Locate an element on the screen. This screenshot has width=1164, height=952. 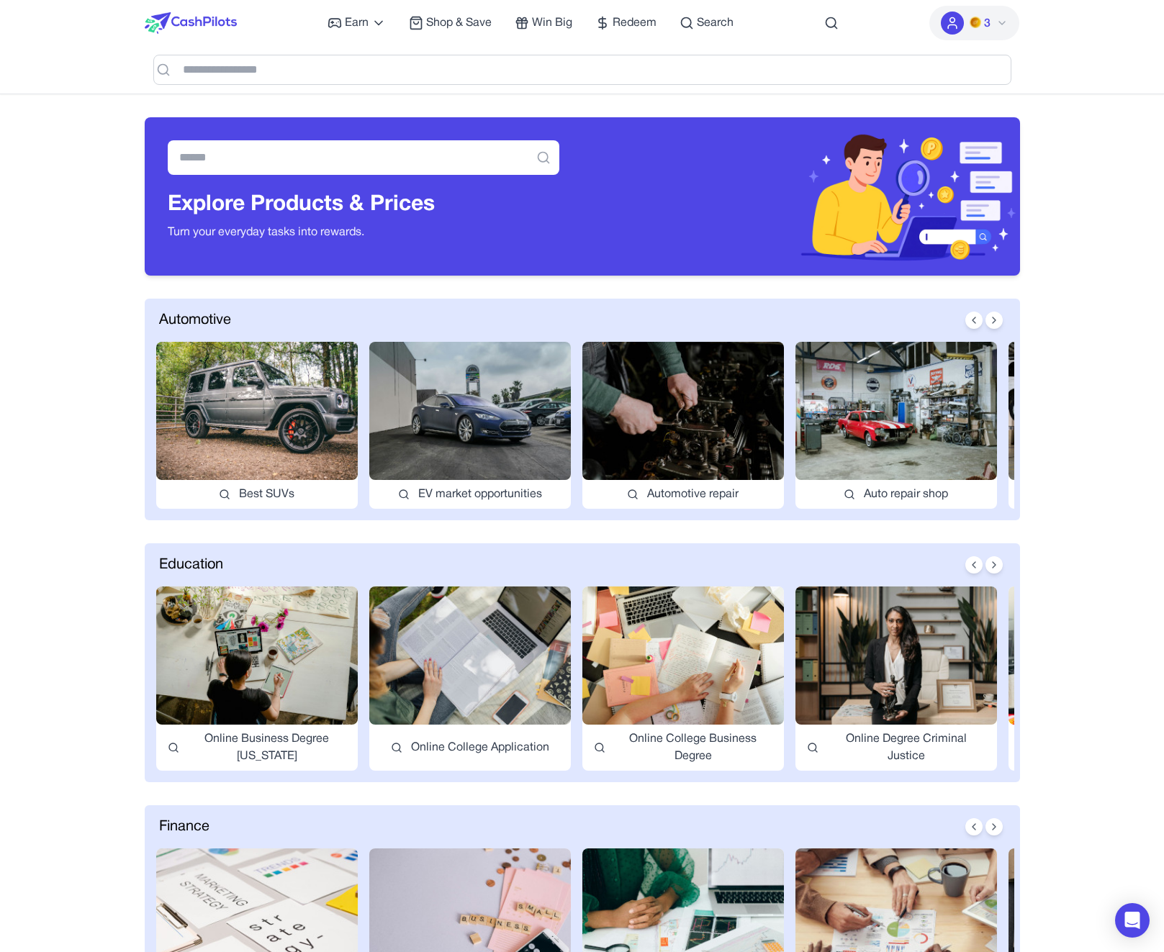
a: Redeem is located at coordinates (625, 23).